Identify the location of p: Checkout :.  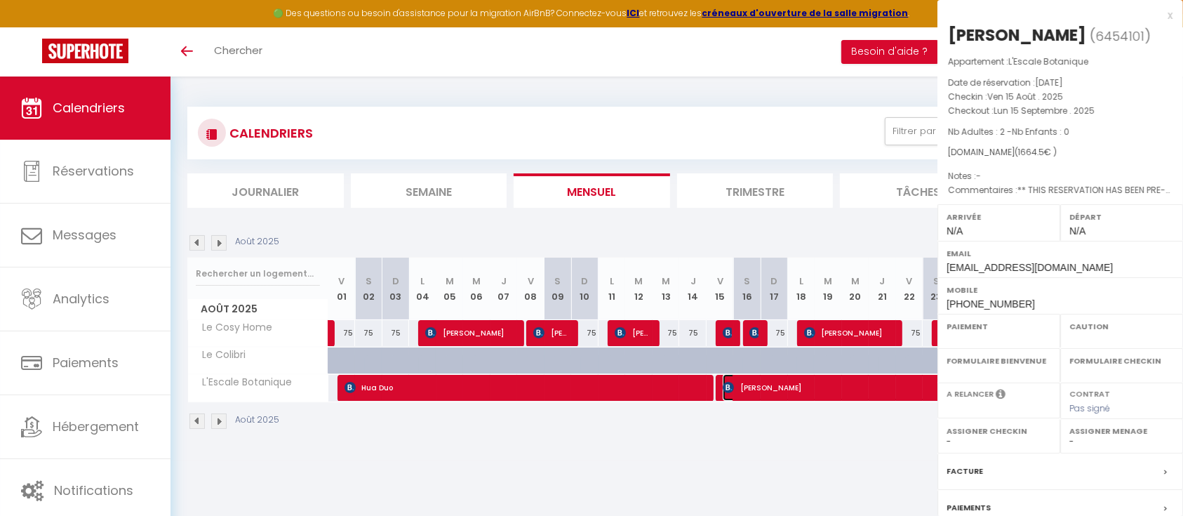
(1060, 111).